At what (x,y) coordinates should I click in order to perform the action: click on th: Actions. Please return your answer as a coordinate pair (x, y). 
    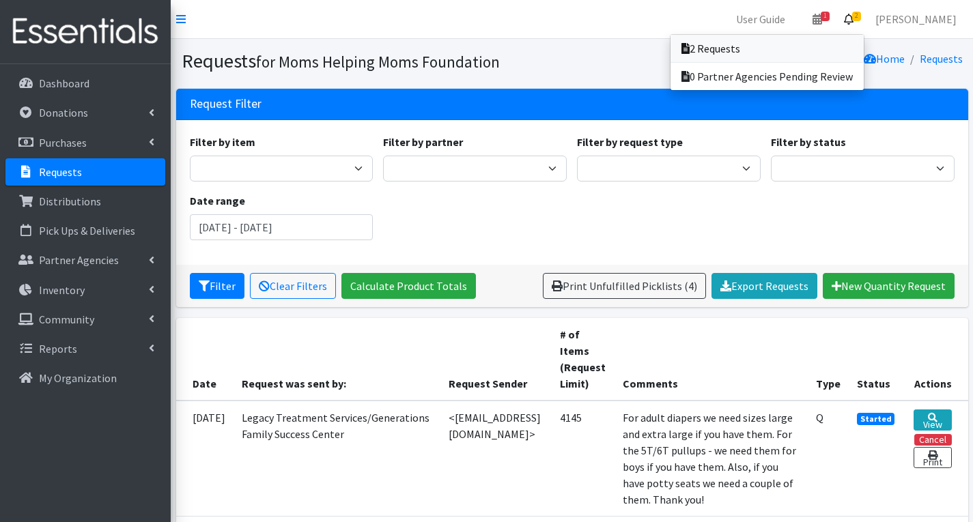
    Looking at the image, I should click on (936, 359).